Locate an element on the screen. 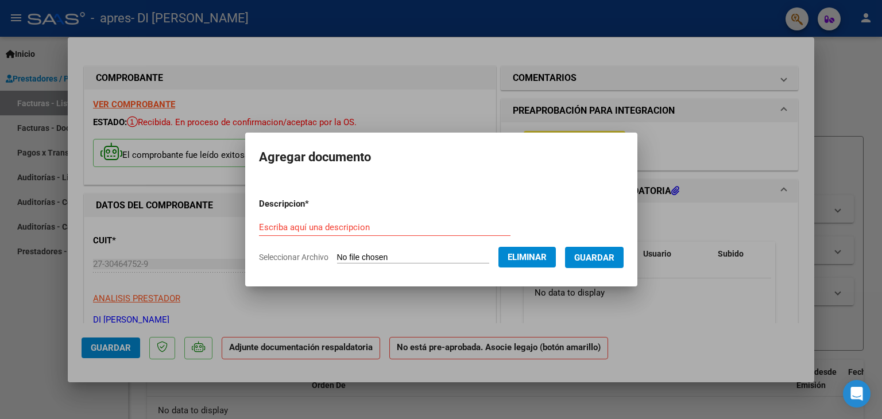  button: Guardar is located at coordinates (594, 257).